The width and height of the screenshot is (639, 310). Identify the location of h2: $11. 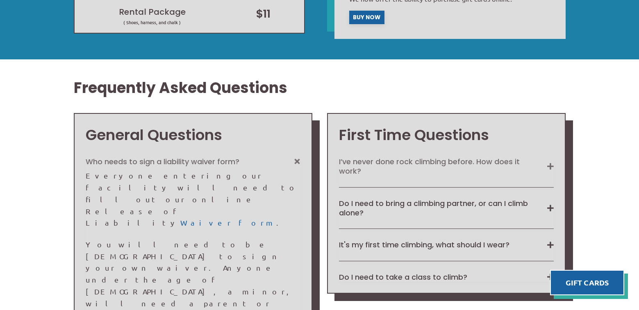
(263, 14).